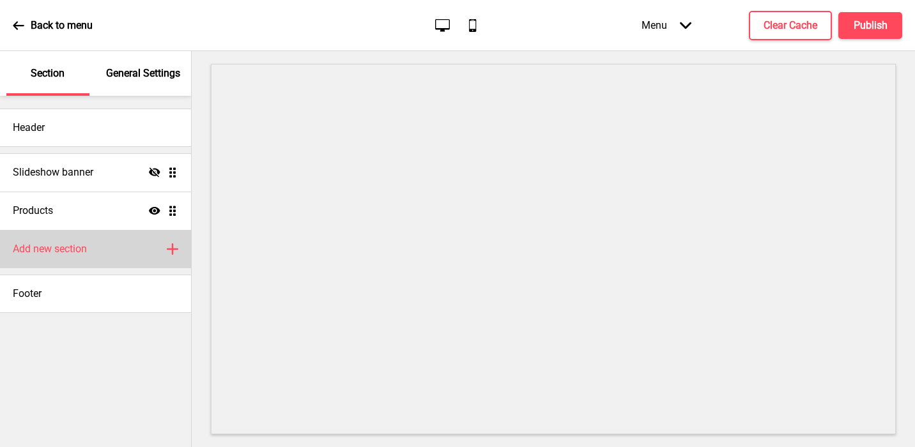  I want to click on p: Section, so click(47, 73).